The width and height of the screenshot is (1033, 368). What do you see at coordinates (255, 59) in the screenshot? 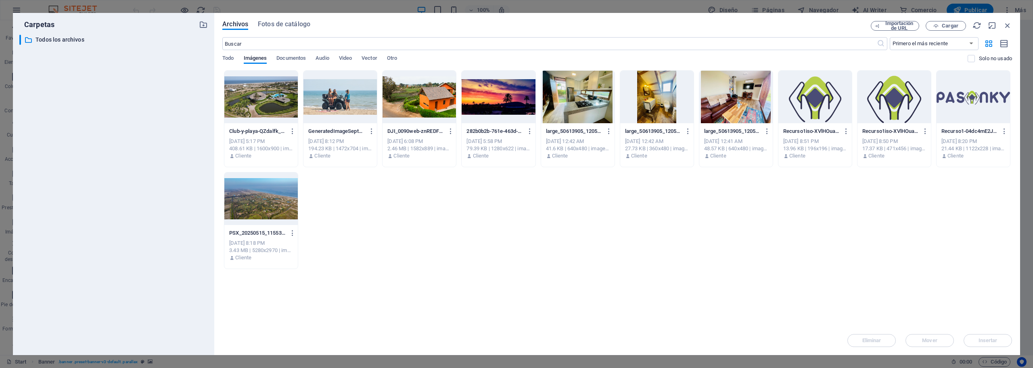
I see `span: Imágenes` at bounding box center [255, 59].